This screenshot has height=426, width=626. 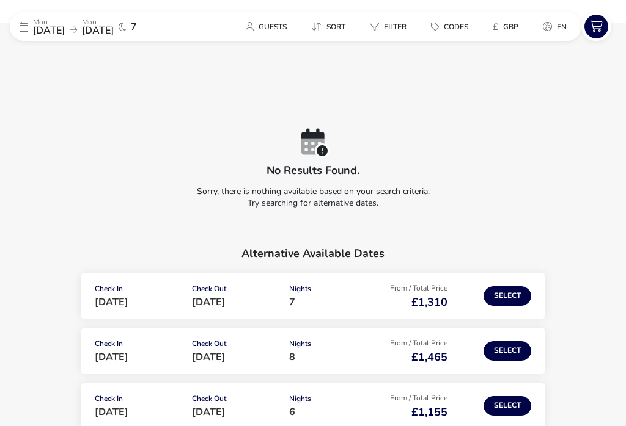 What do you see at coordinates (268, 26) in the screenshot?
I see `naf-pibe-menu-bar-item: Guests` at bounding box center [268, 26].